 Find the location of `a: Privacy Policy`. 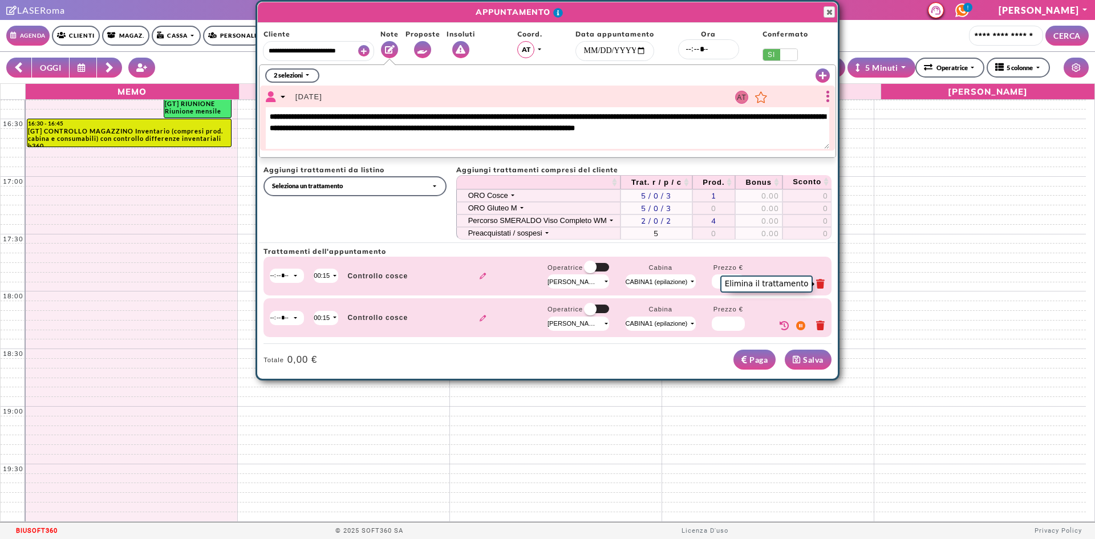

a: Privacy Policy is located at coordinates (1058, 531).